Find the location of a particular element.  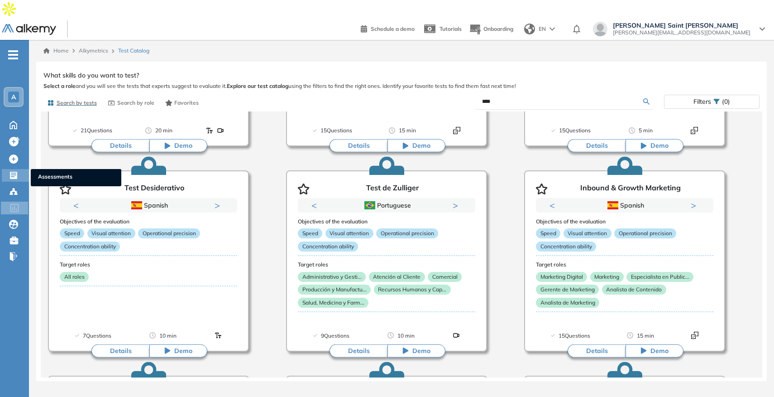

span: Filters is located at coordinates (702, 101).